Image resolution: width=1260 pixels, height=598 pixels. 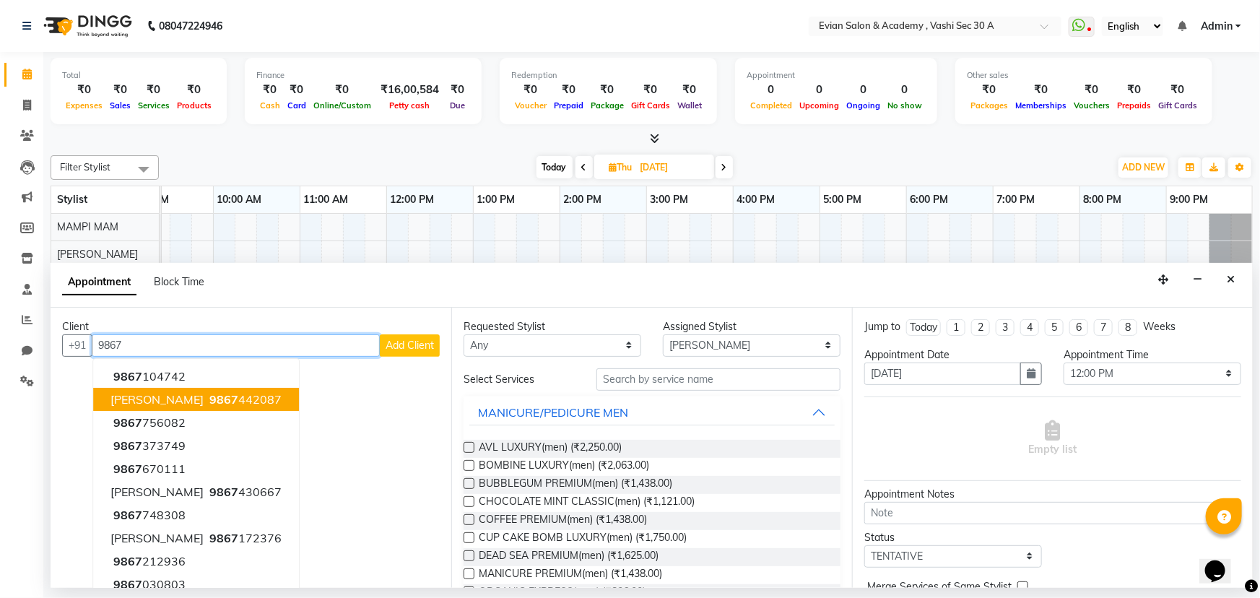 What do you see at coordinates (672, 168) in the screenshot?
I see `input: 2025-10-09` at bounding box center [672, 168].